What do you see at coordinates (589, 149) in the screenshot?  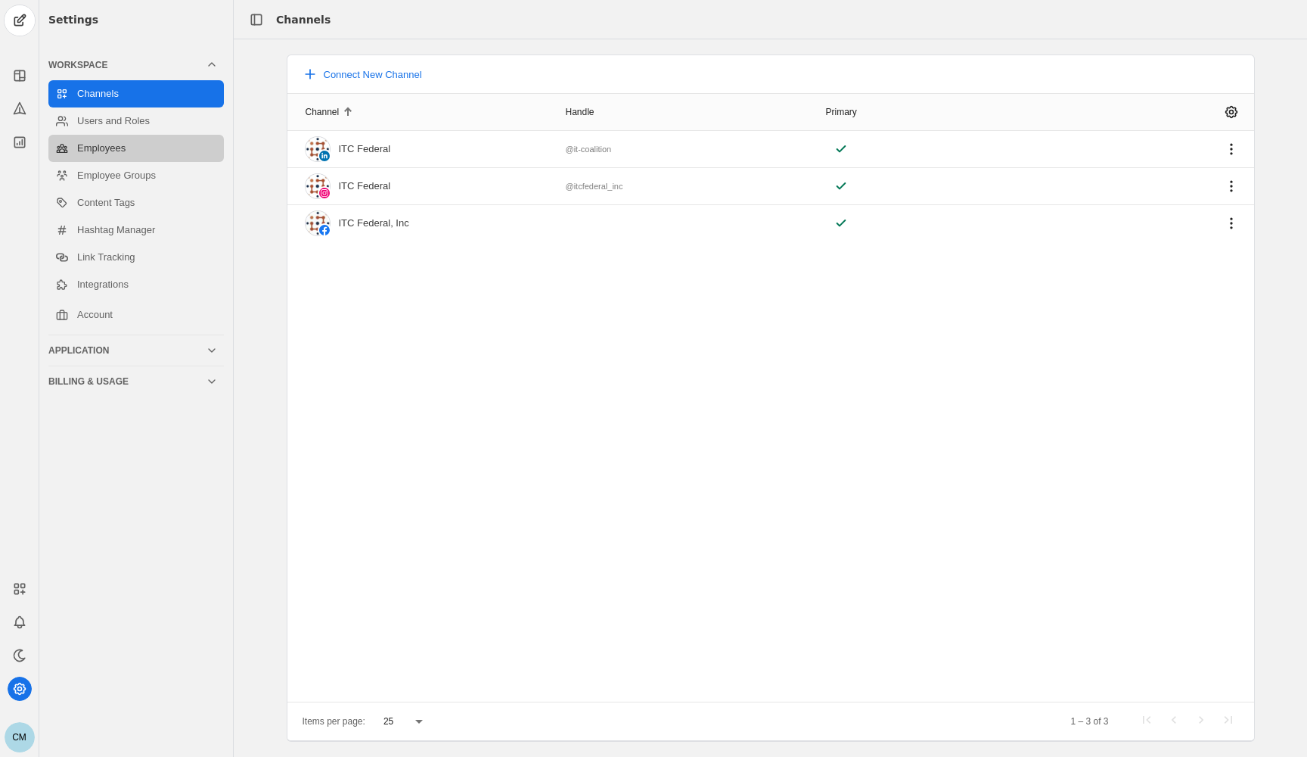 I see `div: @it-coalition` at bounding box center [589, 149].